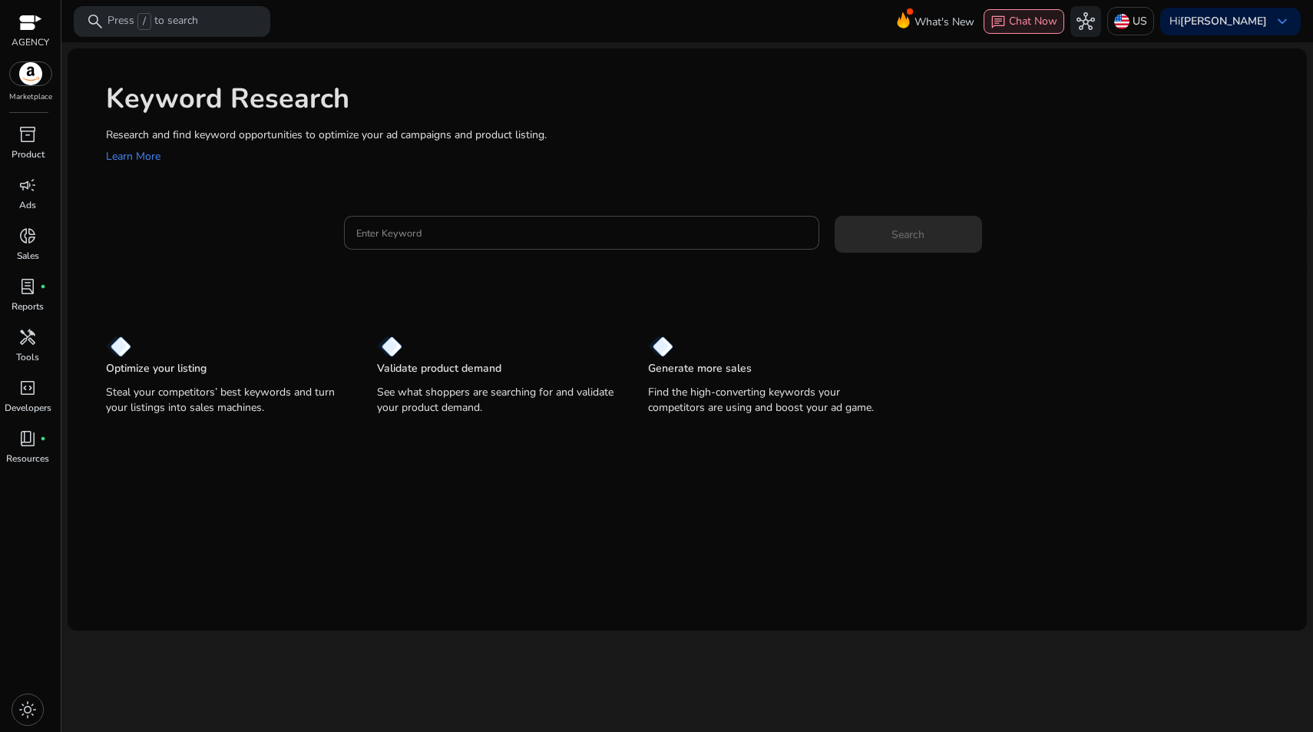 The height and width of the screenshot is (732, 1313). I want to click on p: AGENCY, so click(30, 42).